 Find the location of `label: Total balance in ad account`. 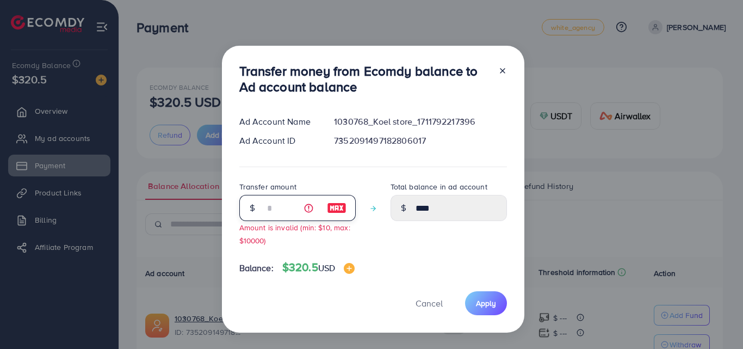

label: Total balance in ad account is located at coordinates (439, 187).